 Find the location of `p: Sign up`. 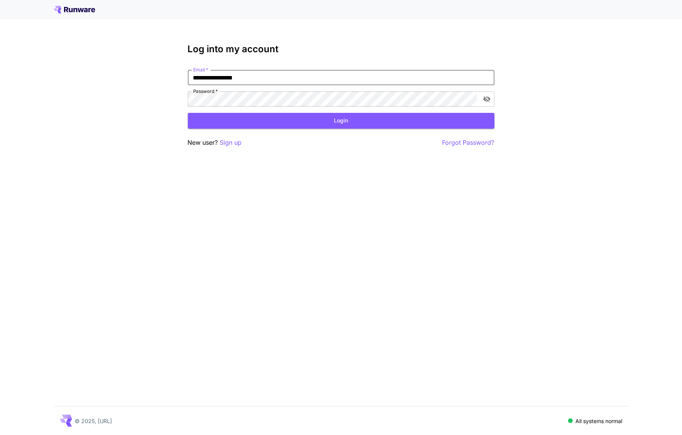

p: Sign up is located at coordinates (231, 142).